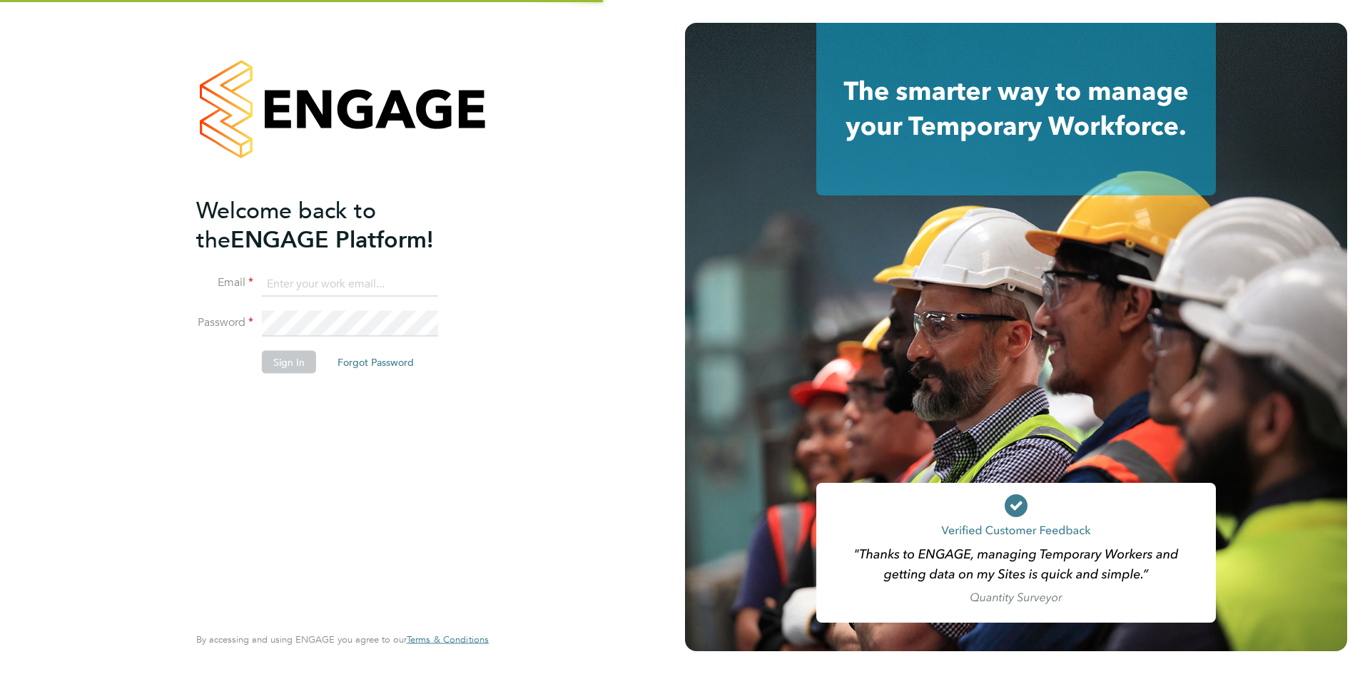 The height and width of the screenshot is (674, 1370). What do you see at coordinates (289, 362) in the screenshot?
I see `button: Sign In` at bounding box center [289, 362].